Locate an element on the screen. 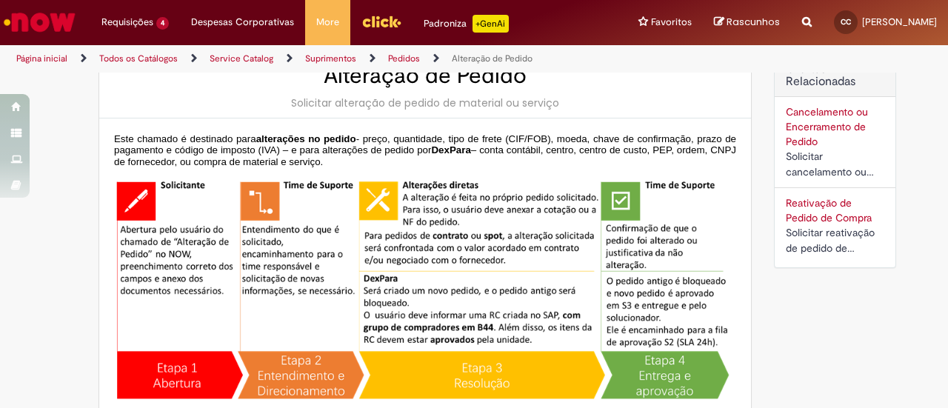  div: Solicitar cancelamento ou encerramento de Pedido. is located at coordinates (835, 164).